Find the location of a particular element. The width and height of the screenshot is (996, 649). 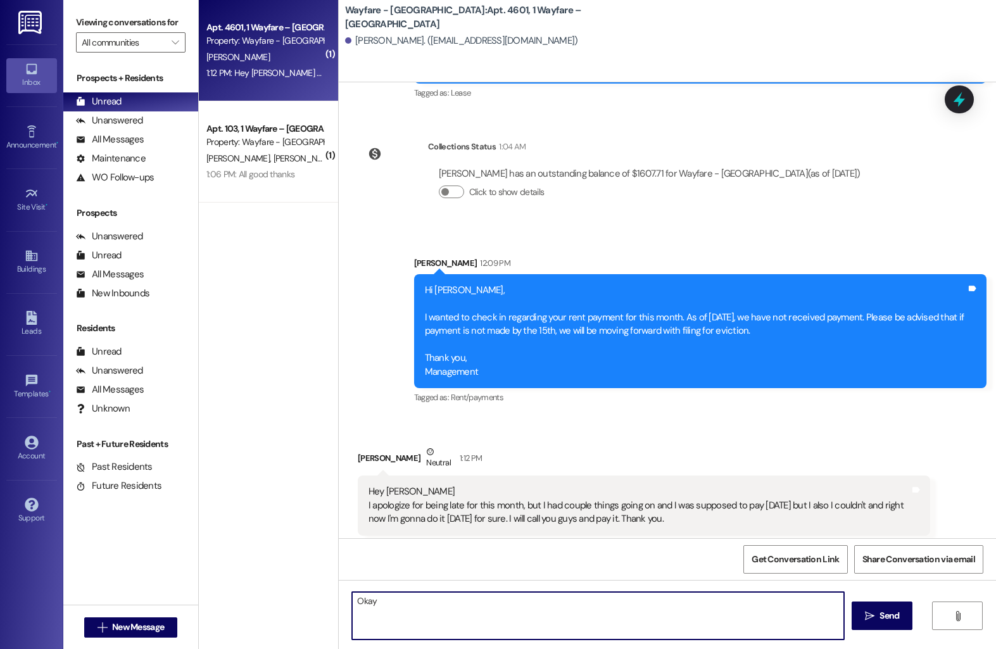

div: Past + Future Residents is located at coordinates (130, 444).